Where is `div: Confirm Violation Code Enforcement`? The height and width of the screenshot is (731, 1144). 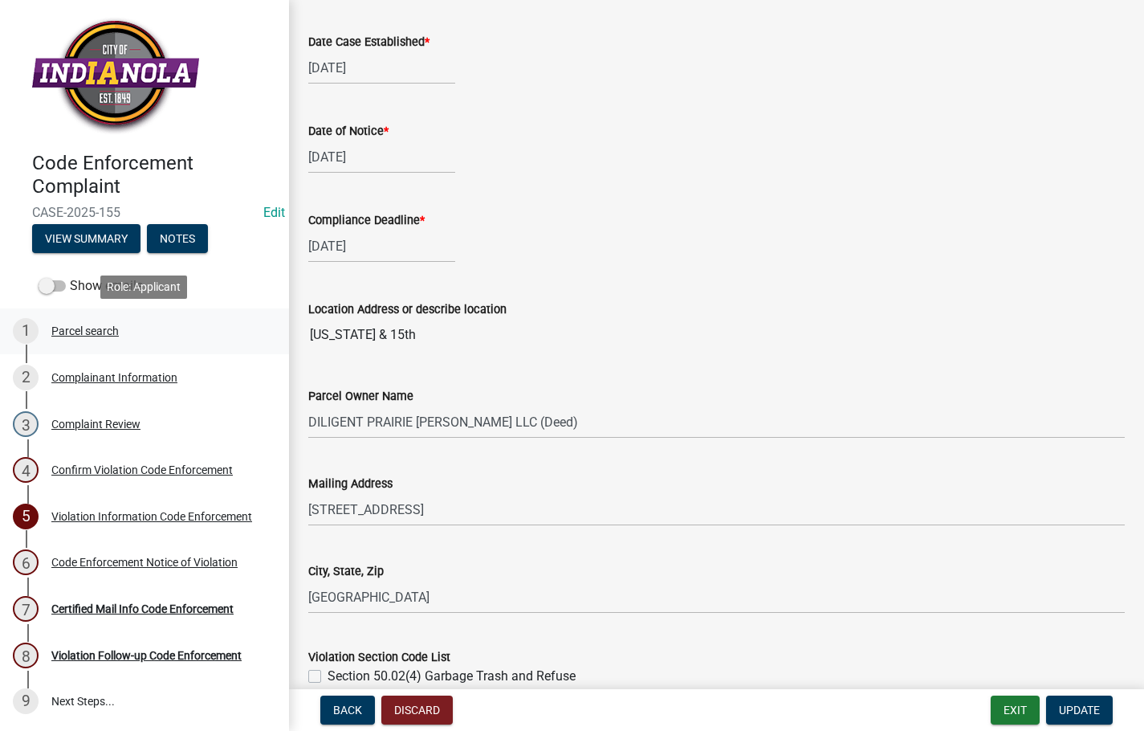
div: Confirm Violation Code Enforcement is located at coordinates (142, 470).